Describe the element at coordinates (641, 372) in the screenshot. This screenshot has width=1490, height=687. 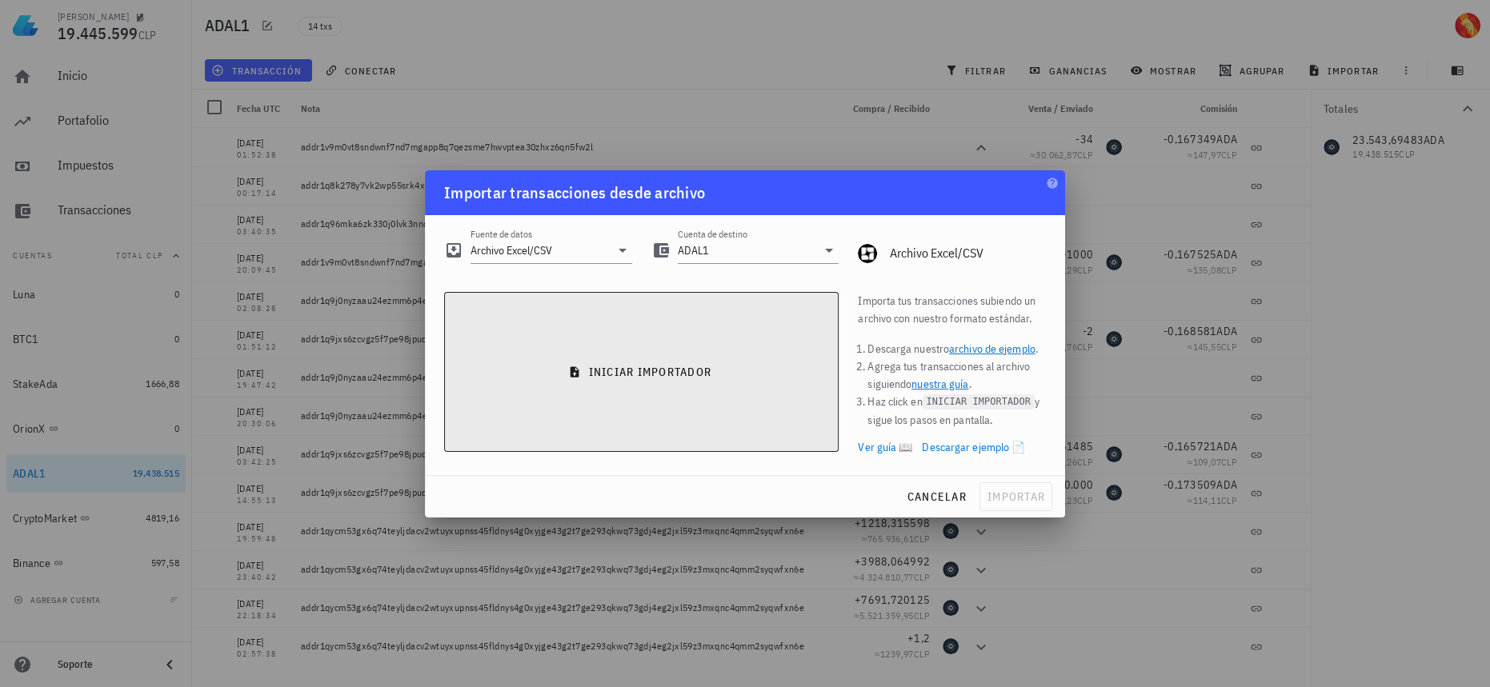
I see `span: iniciar importador` at that location.